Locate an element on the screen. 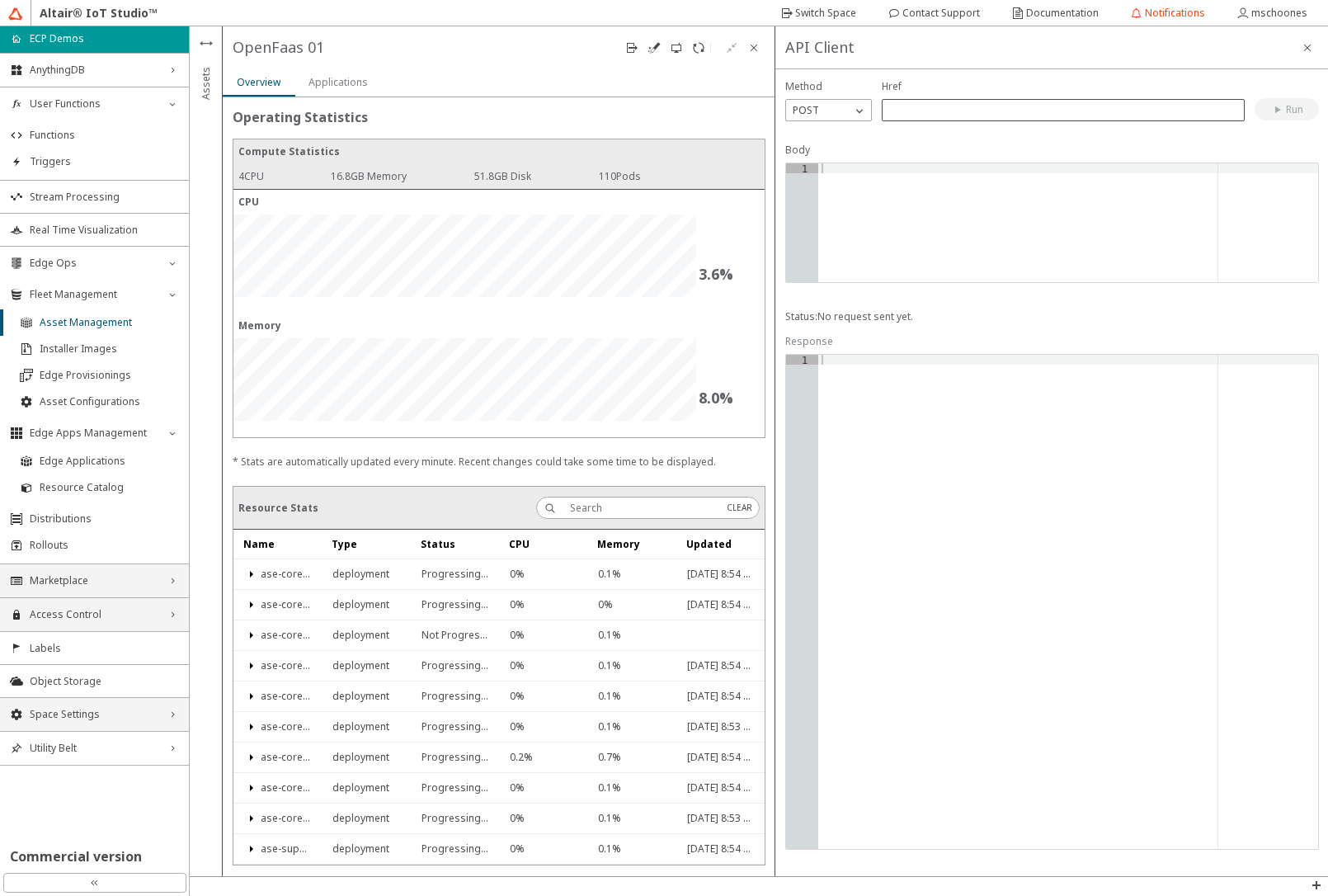 The width and height of the screenshot is (1328, 896). span: AnythingDB is located at coordinates (94, 70).